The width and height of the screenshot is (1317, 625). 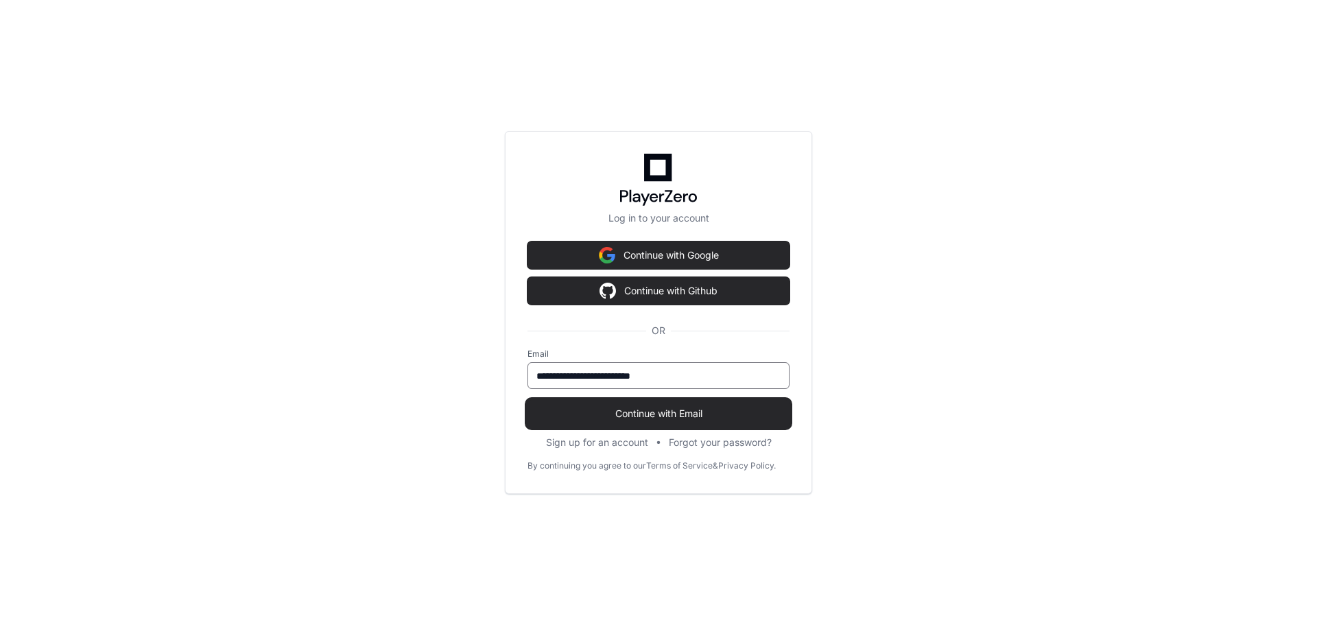 I want to click on a: Terms of Service, so click(x=679, y=466).